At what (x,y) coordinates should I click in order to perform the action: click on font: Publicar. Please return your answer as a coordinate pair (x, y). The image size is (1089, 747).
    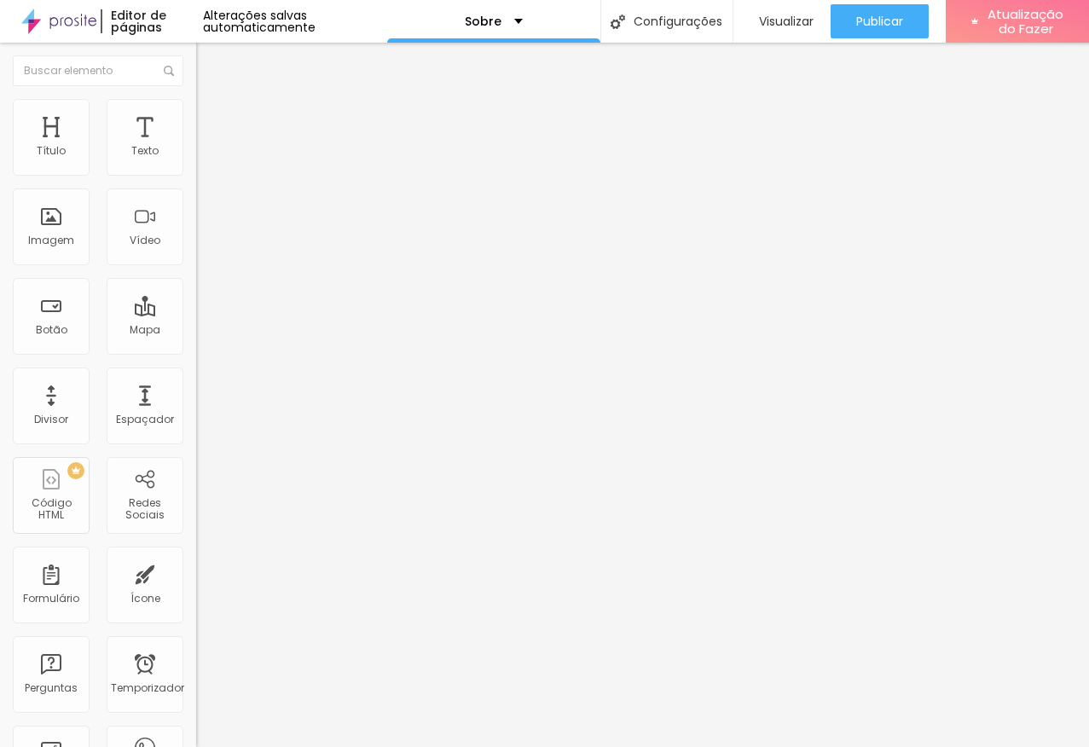
    Looking at the image, I should click on (879, 21).